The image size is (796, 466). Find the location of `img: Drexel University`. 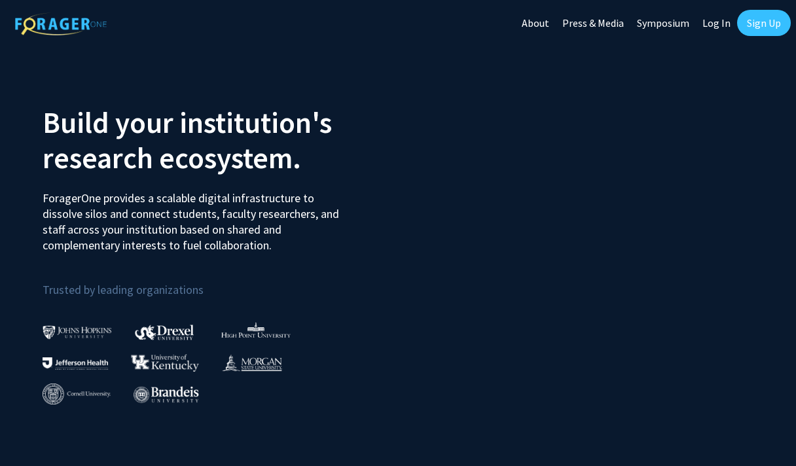

img: Drexel University is located at coordinates (164, 332).